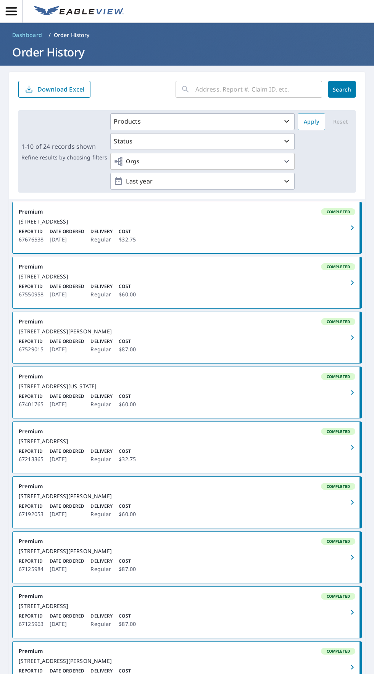 The width and height of the screenshot is (374, 674). I want to click on p: 67192053, so click(31, 514).